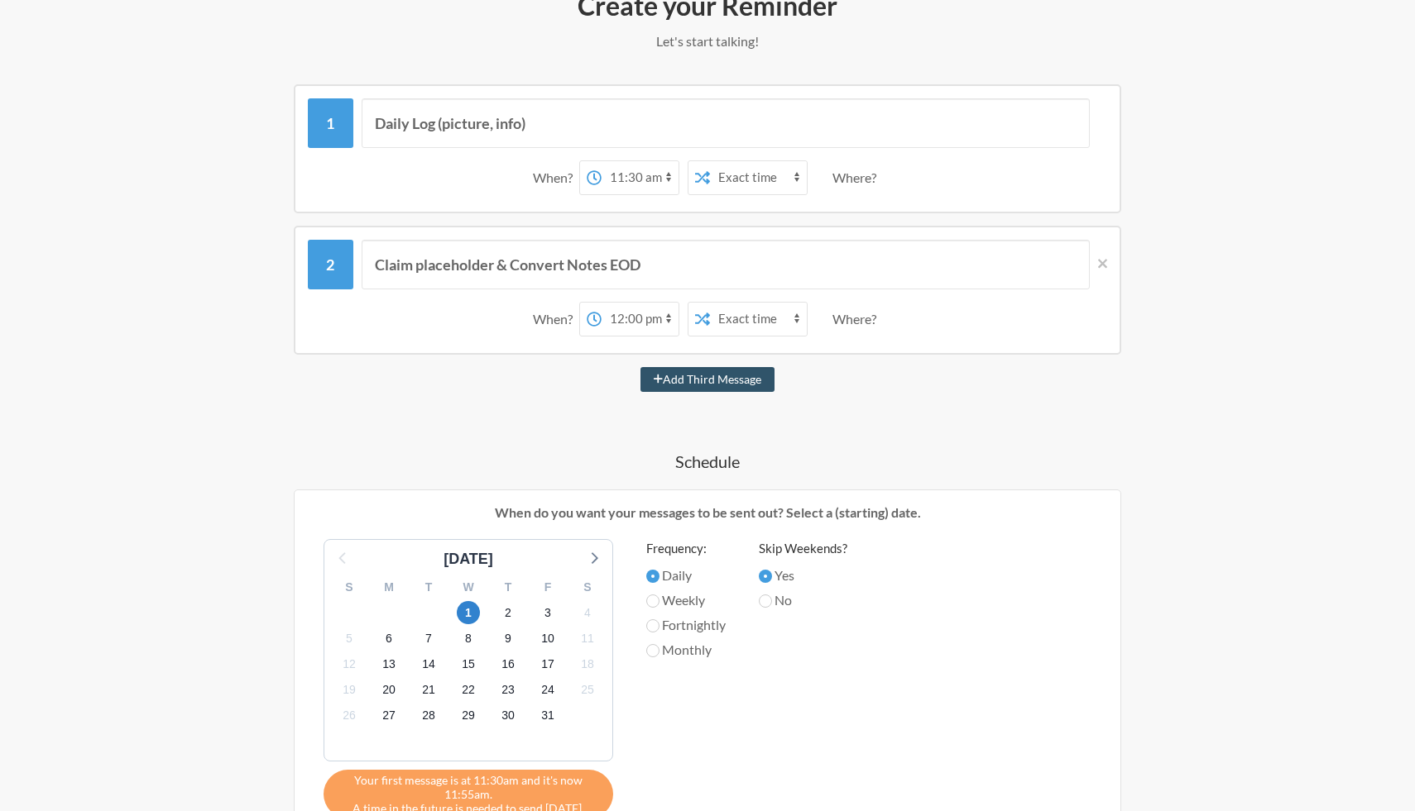 The image size is (1415, 811). Describe the element at coordinates (508, 613) in the screenshot. I see `span: Sunday, November 2, 2025` at that location.